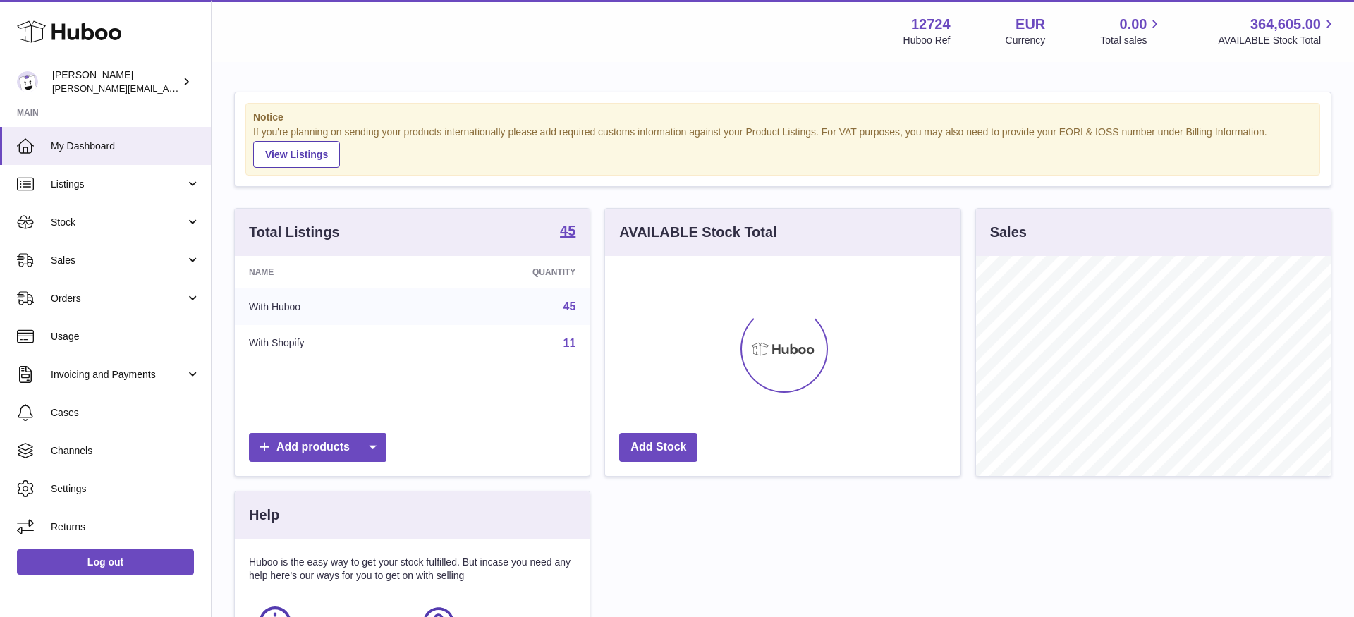 Image resolution: width=1354 pixels, height=617 pixels. Describe the element at coordinates (1131, 40) in the screenshot. I see `span: Total sales` at that location.